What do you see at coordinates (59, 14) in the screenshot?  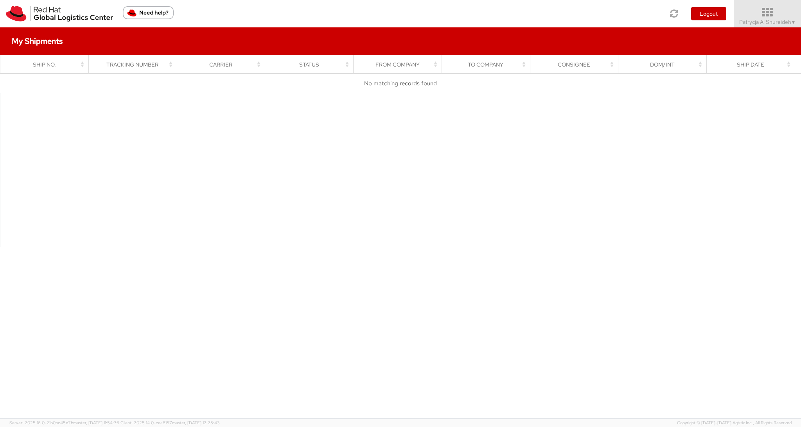 I see `img: rh-logistics-00dfa346123c4ec078e1.svg` at bounding box center [59, 14].